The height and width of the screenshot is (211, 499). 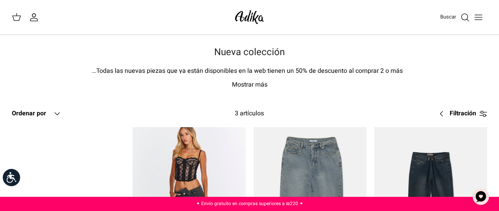 What do you see at coordinates (249, 17) in the screenshot?
I see `a: Adika IL` at bounding box center [249, 17].